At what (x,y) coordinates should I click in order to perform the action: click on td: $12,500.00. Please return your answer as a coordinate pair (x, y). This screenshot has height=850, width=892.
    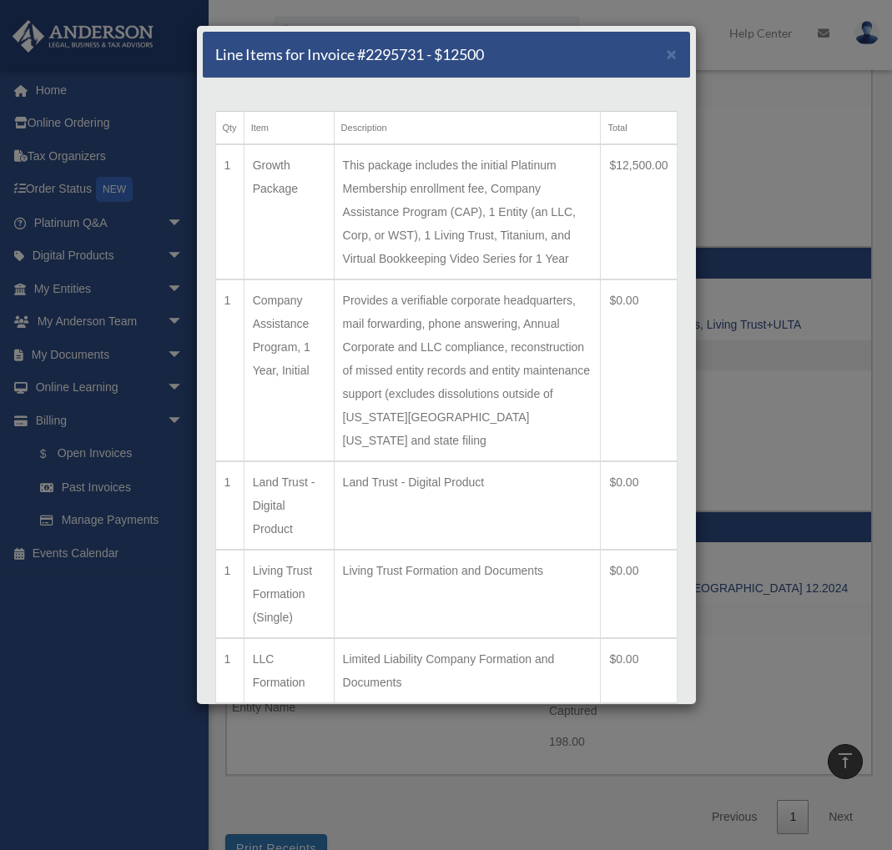
    Looking at the image, I should click on (638, 212).